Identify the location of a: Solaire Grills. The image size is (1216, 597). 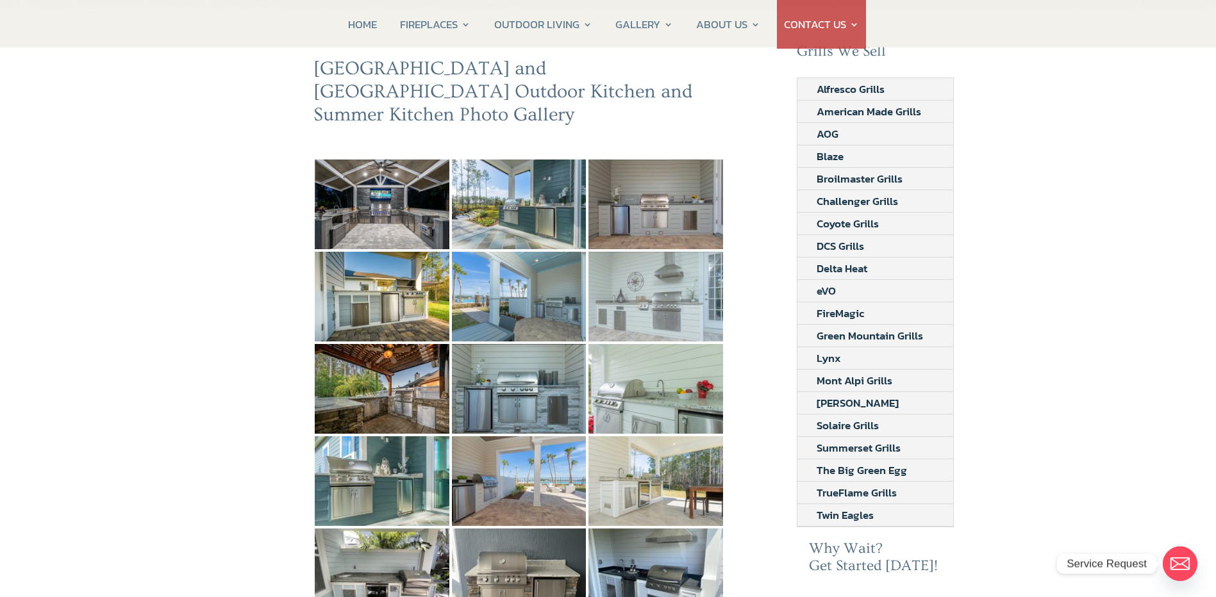
(847, 426).